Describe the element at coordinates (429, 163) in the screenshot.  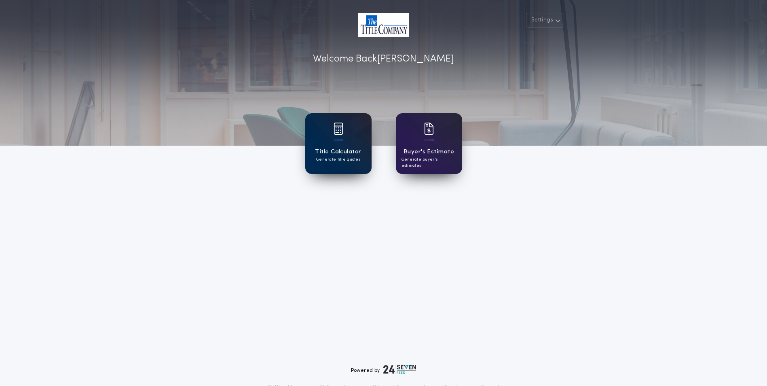
I see `p: Generate buyer's estimates` at that location.